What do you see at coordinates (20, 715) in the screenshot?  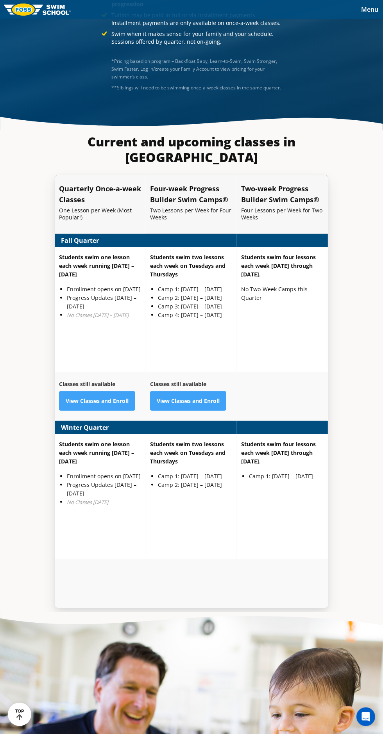 I see `div: TOP` at bounding box center [20, 715].